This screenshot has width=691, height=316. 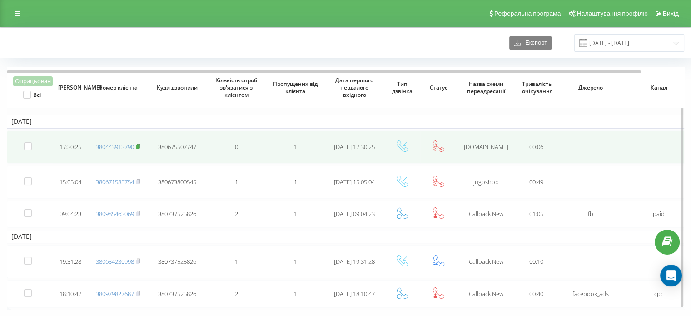 What do you see at coordinates (32, 95) in the screenshot?
I see `label: Всі` at bounding box center [32, 95].